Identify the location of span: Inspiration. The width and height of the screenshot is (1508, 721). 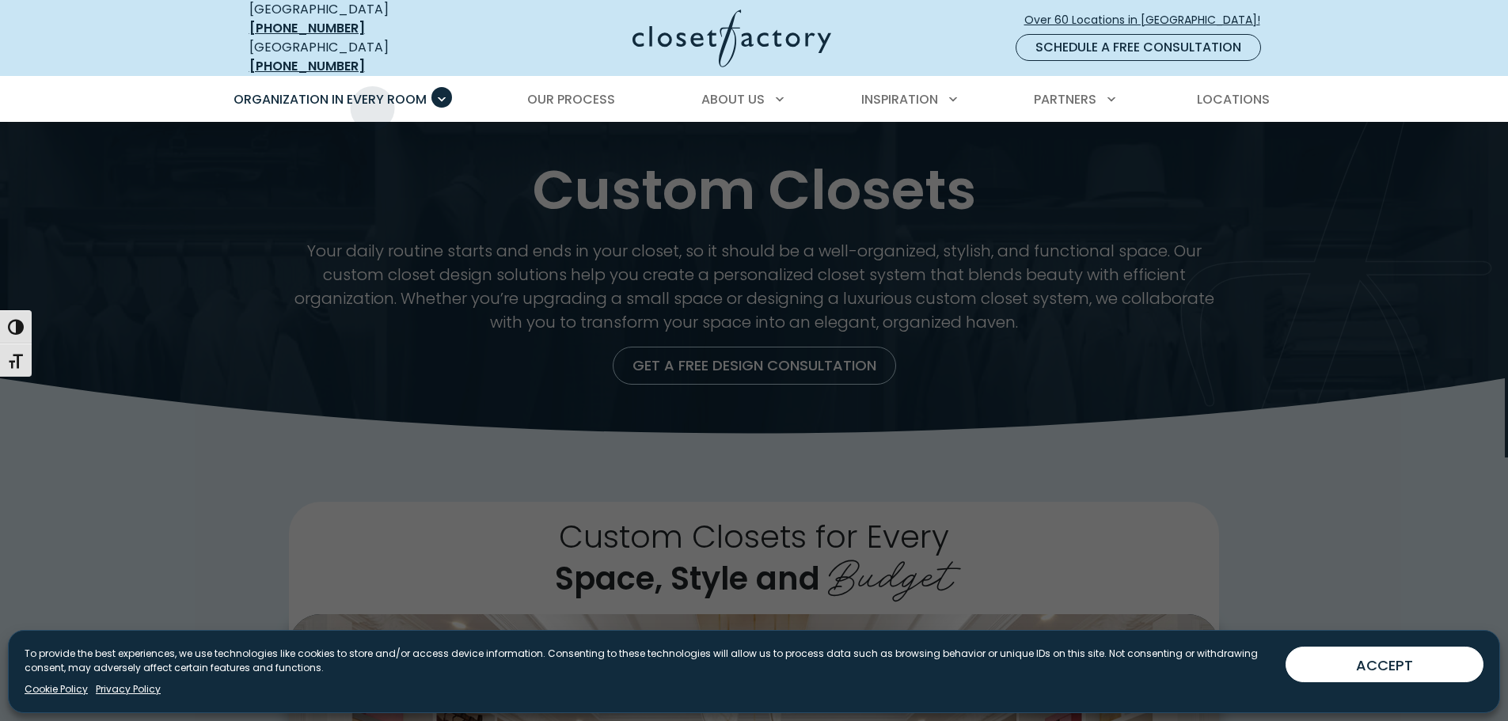
(899, 99).